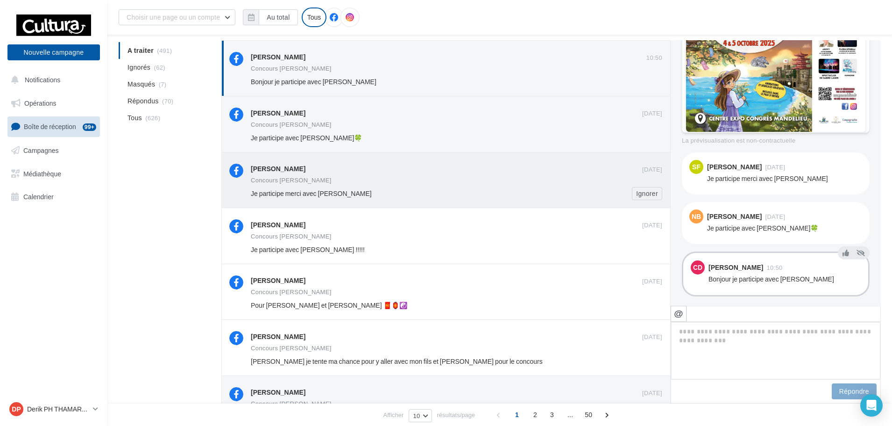  What do you see at coordinates (54, 150) in the screenshot?
I see `a: Campagnes` at bounding box center [54, 150].